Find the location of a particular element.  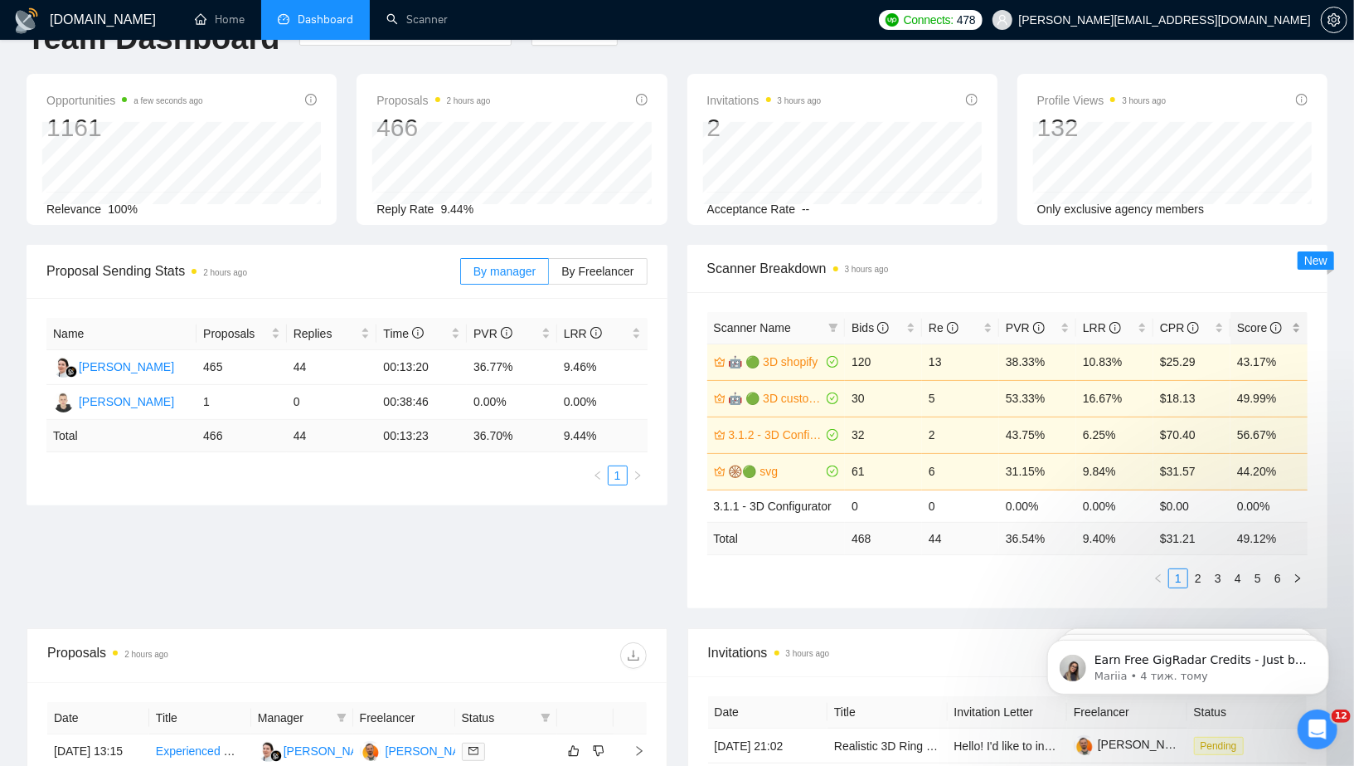

span: New is located at coordinates (1316, 260).